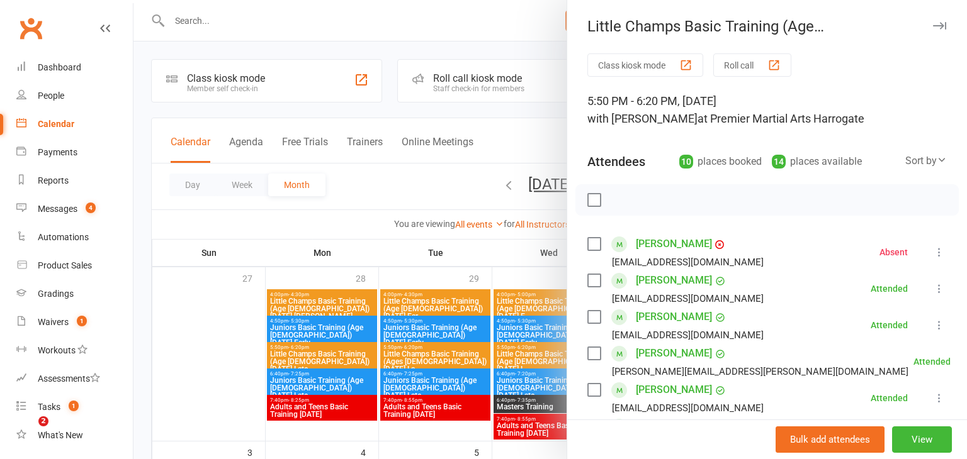 Image resolution: width=967 pixels, height=459 pixels. I want to click on a: Workouts, so click(74, 351).